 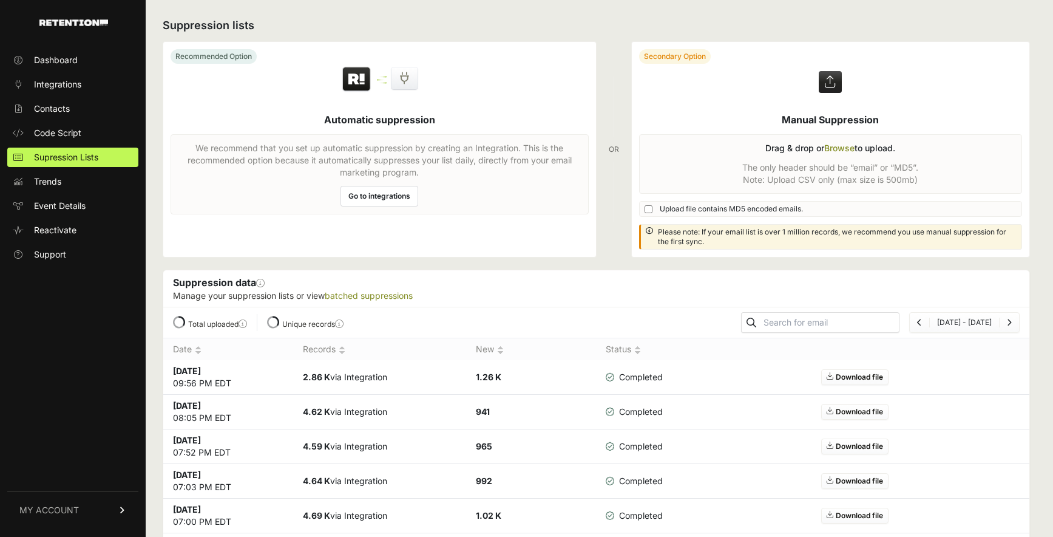 What do you see at coordinates (50, 254) in the screenshot?
I see `span: Support` at bounding box center [50, 254].